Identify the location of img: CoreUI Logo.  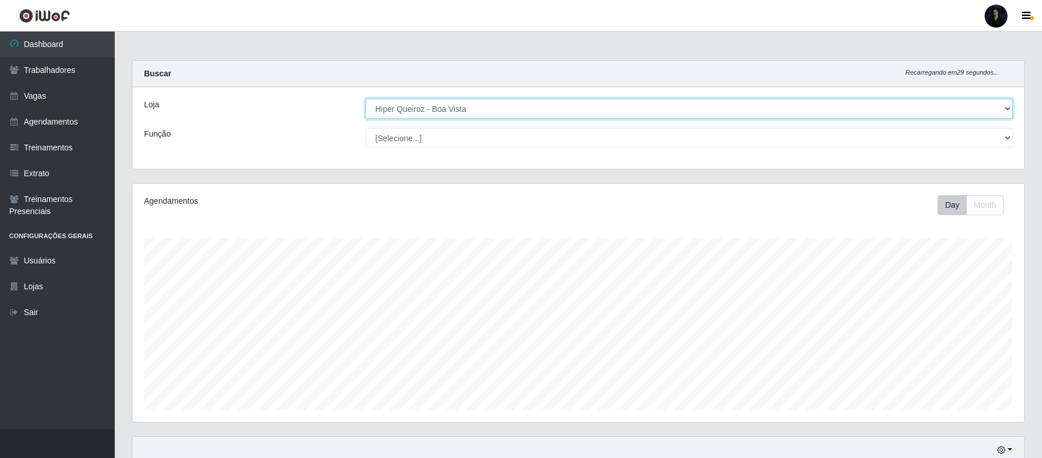
(44, 15).